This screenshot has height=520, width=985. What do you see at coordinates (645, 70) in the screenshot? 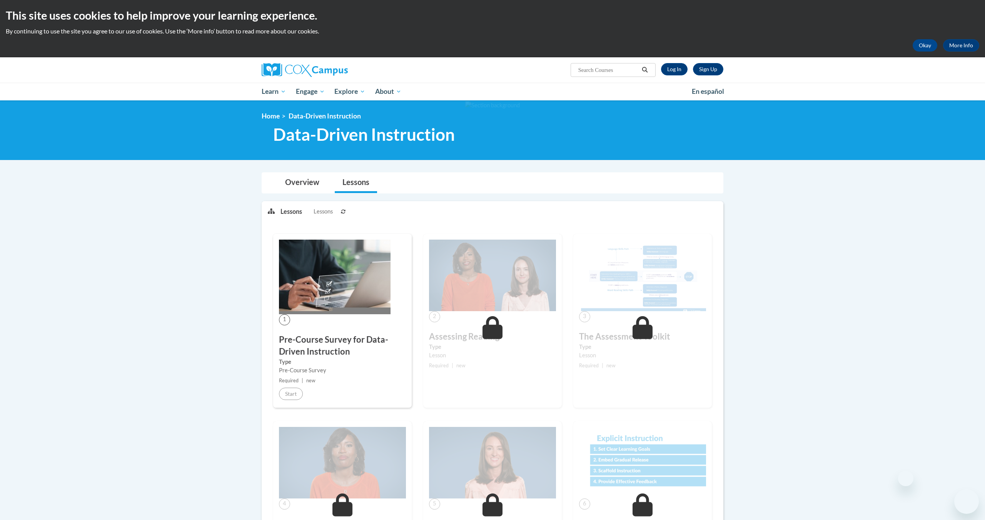
I see `button: Search` at bounding box center [645, 70].